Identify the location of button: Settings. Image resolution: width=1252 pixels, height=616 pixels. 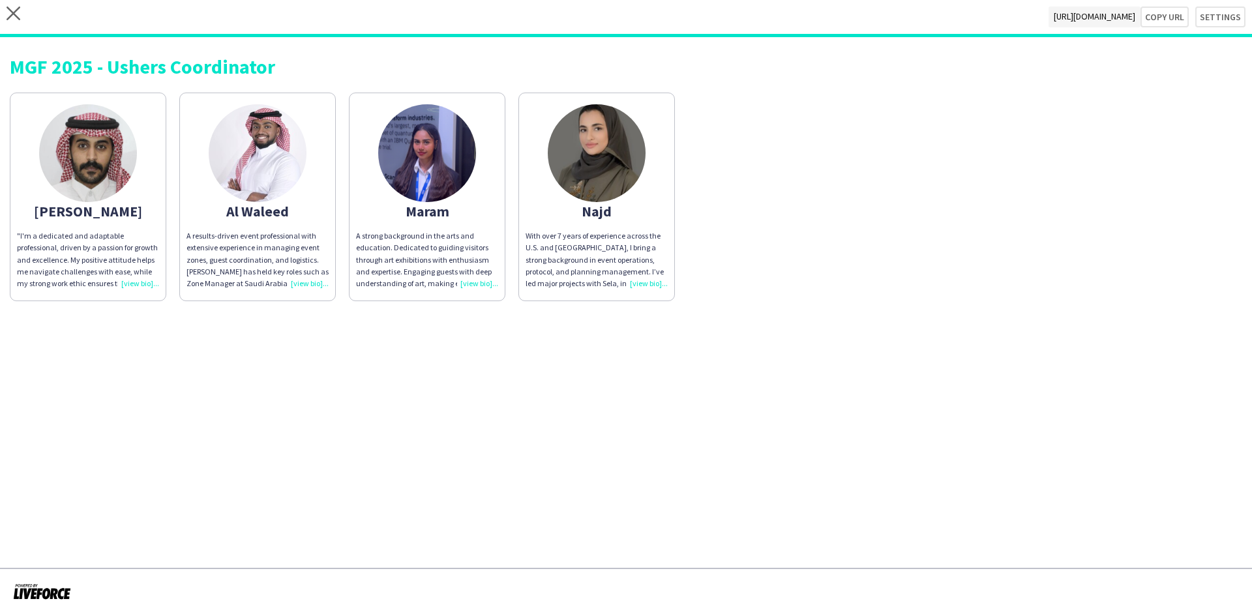
(1220, 17).